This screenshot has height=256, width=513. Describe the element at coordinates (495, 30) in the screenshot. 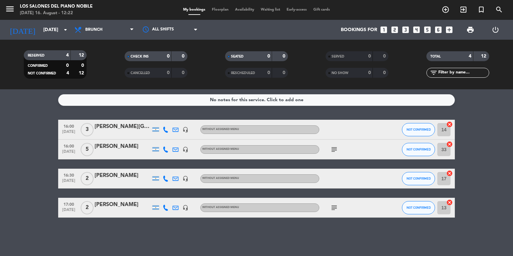

I see `i: power_settings_new` at that location.